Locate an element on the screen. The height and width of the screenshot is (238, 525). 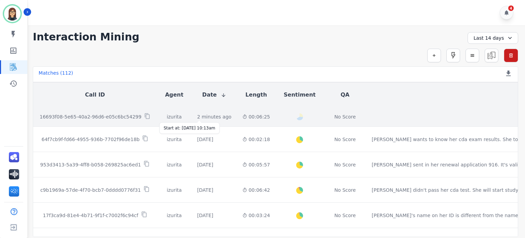
p: 953d3413-5a39-4ff8-b058-269825ac6ed1 is located at coordinates (91, 165).